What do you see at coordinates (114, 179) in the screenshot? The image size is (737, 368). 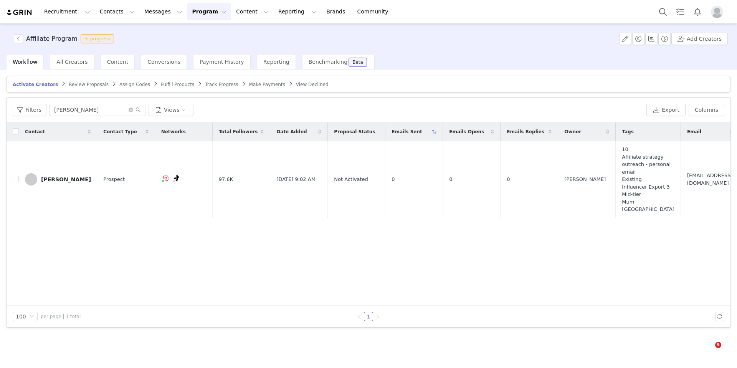 I see `span: Prospect` at bounding box center [114, 179].